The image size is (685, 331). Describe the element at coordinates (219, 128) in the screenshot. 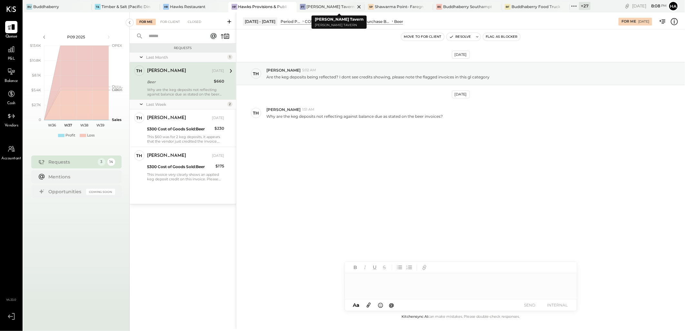

I see `div: $230` at that location.